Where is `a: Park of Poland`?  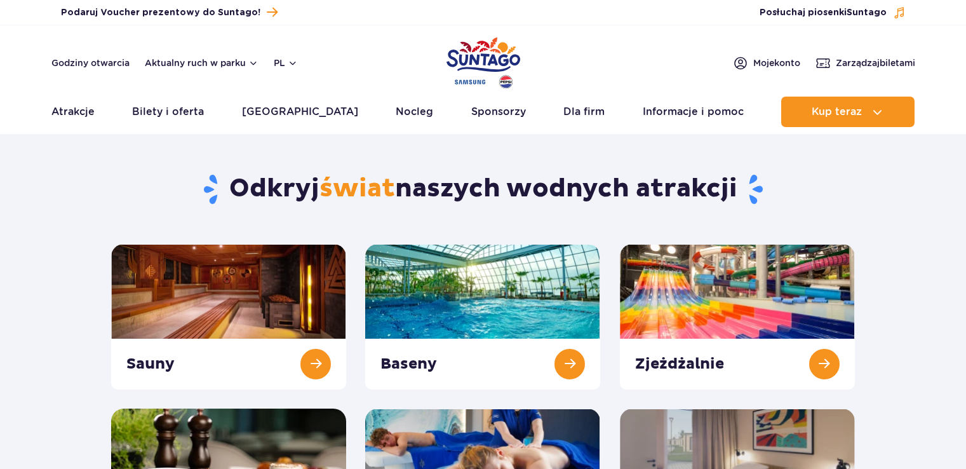
a: Park of Poland is located at coordinates (483, 61).